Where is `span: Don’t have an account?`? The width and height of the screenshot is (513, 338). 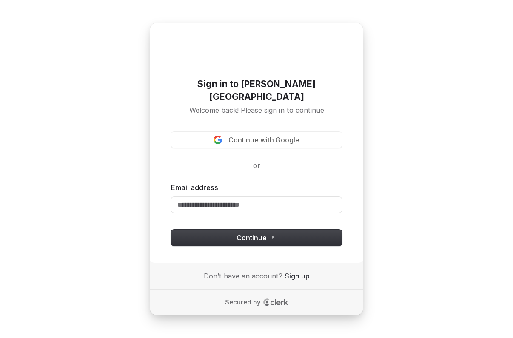 span: Don’t have an account? is located at coordinates (243, 276).